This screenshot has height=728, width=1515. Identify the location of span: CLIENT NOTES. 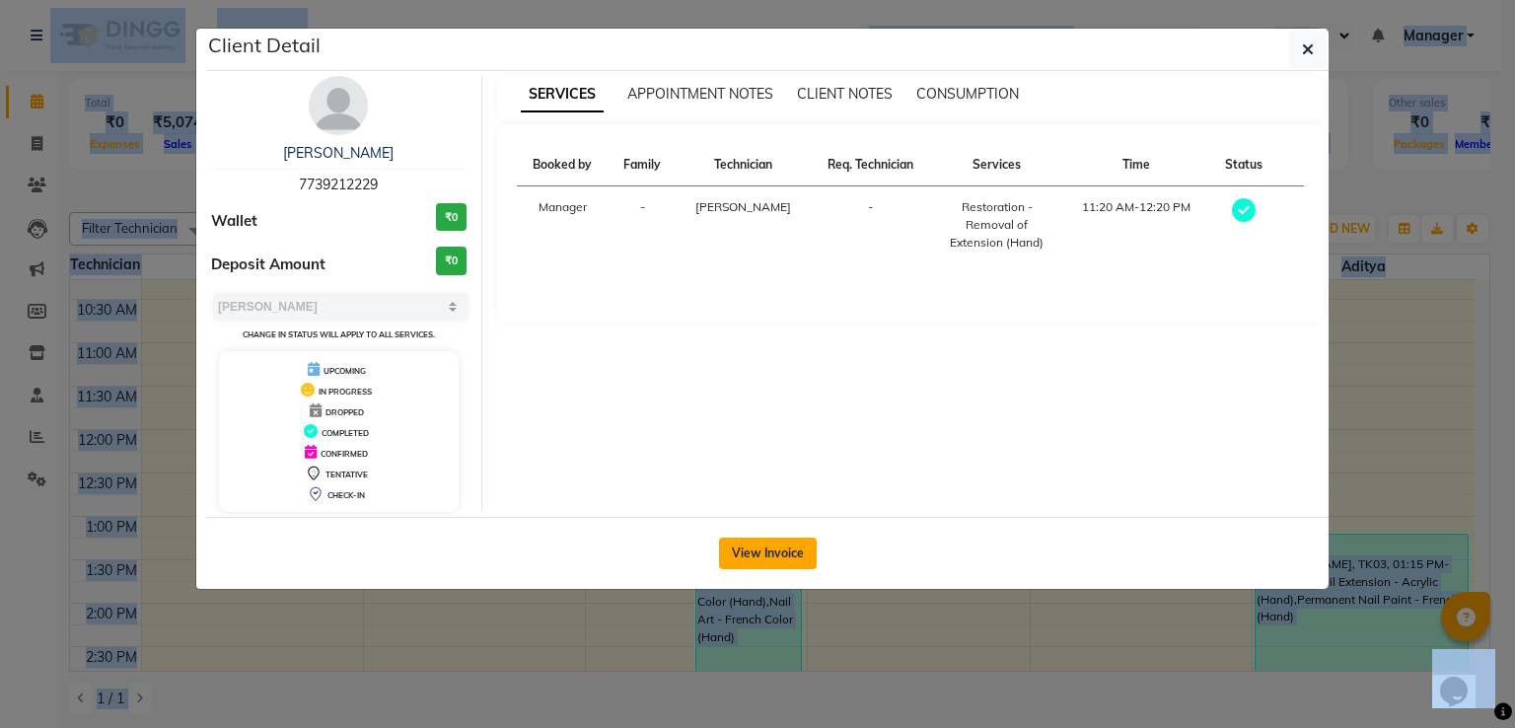
(844, 94).